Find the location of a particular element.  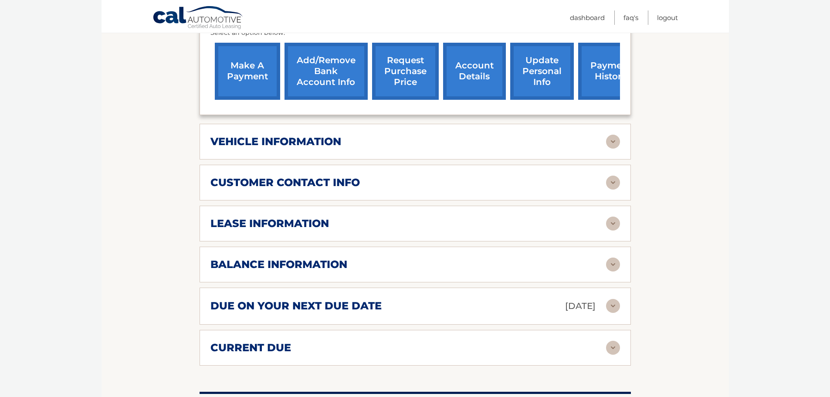

a: request purchase price is located at coordinates (405, 71).